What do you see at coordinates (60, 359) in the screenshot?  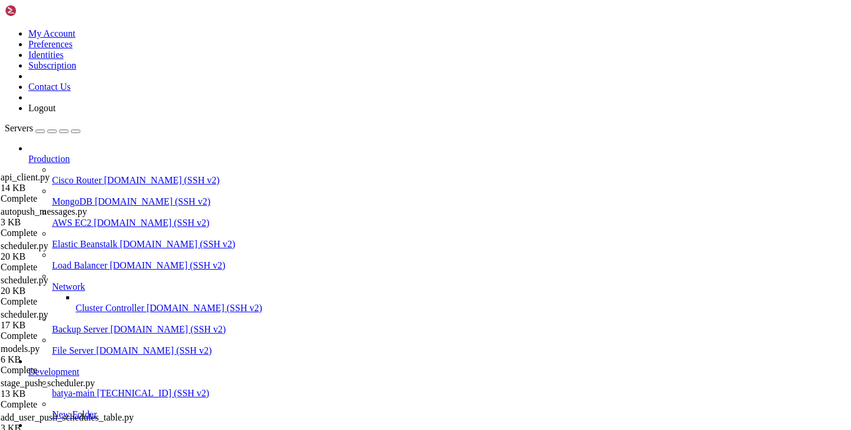 I see `div: 6 KB` at bounding box center [60, 359].